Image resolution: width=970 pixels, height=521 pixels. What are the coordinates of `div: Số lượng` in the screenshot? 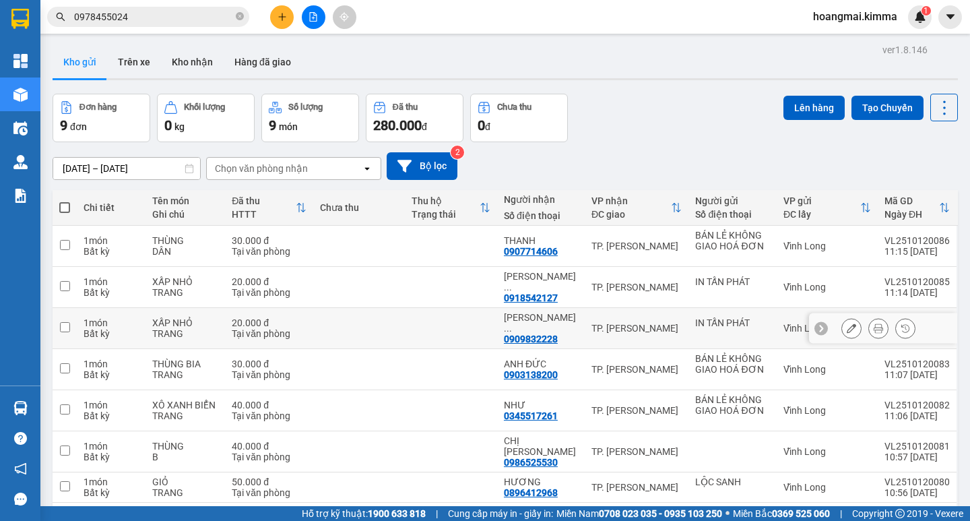 It's located at (305, 107).